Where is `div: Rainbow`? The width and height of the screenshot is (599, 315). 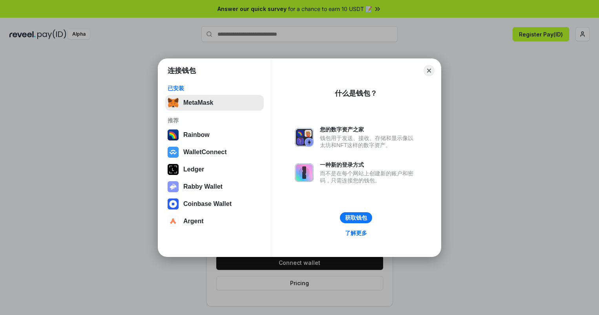
div: Rainbow is located at coordinates (196, 135).